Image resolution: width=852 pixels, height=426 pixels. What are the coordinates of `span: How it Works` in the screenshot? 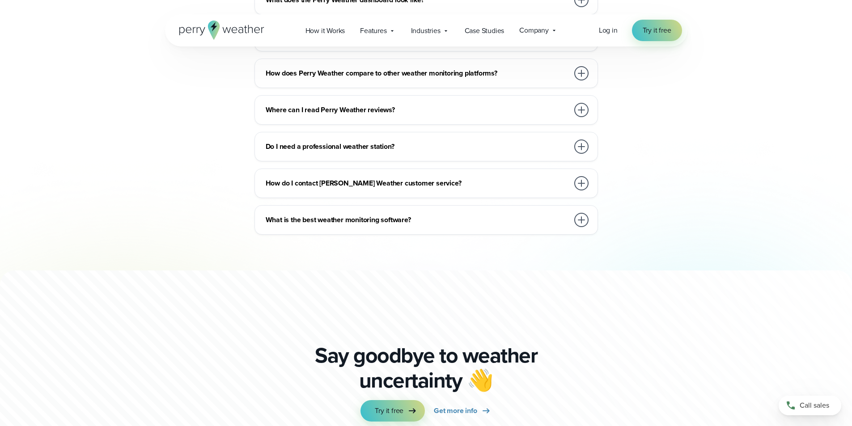 It's located at (325, 31).